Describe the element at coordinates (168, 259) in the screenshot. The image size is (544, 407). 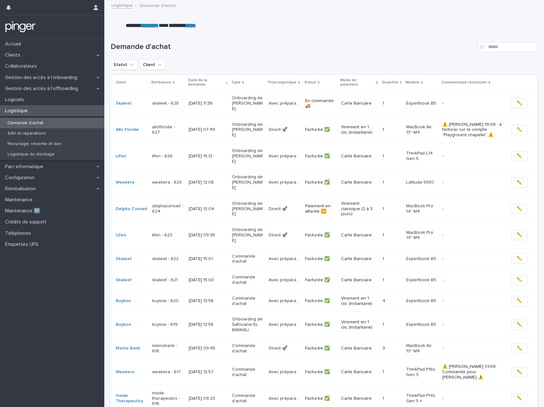
I see `p: skaleet - 622` at that location.